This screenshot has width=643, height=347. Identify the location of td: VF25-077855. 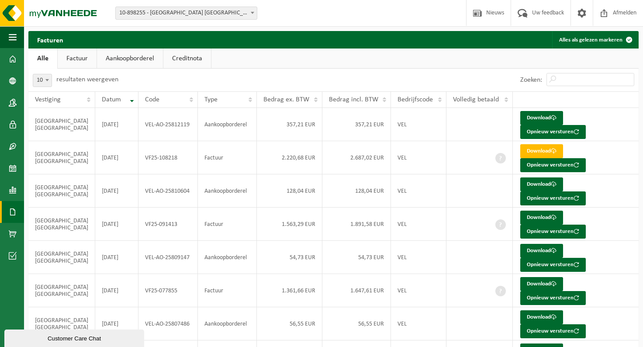
(168, 290).